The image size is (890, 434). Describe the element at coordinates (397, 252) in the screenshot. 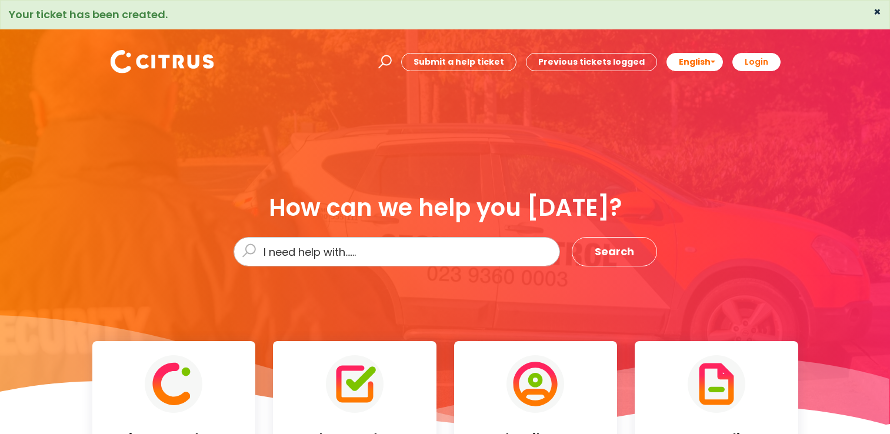

I see `input: I need help with......` at that location.